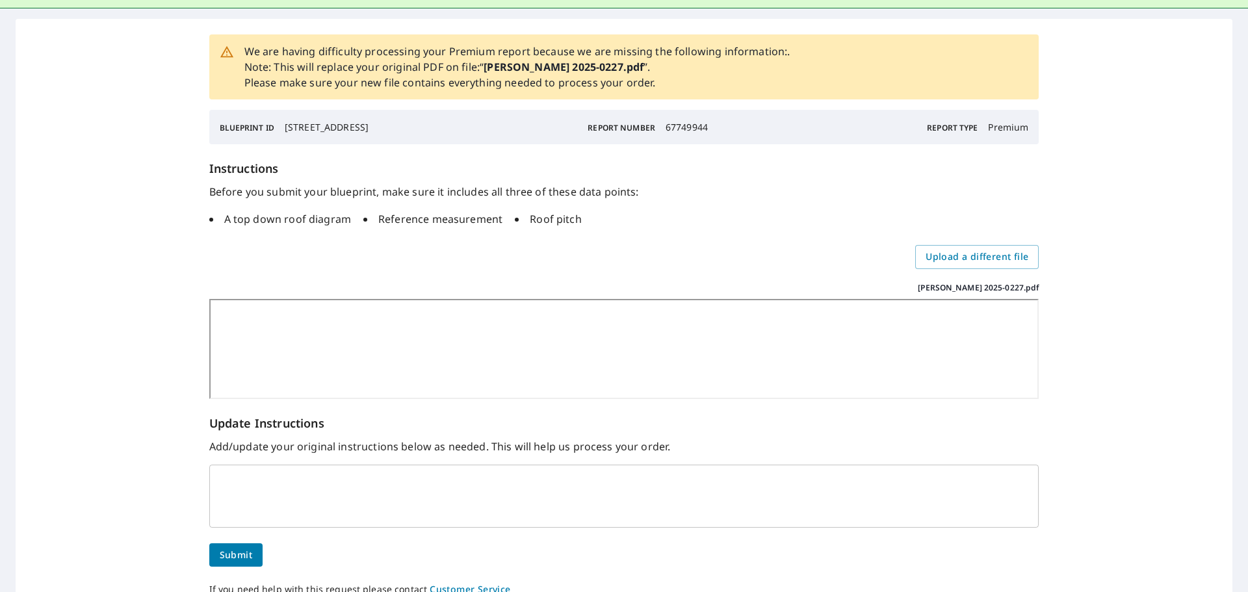 This screenshot has height=592, width=1248. I want to click on p: Before you submit your blueprint, make sure it includes all three of these data points:, so click(624, 192).